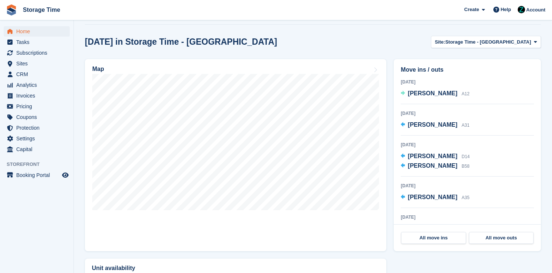 This screenshot has width=552, height=273. Describe the element at coordinates (11, 10) in the screenshot. I see `img: stora-icon-8386f47178a22dfd0bd8f6a31ec36ba5ce8667c1dd55bd0f319d3a0aa187defe.svg` at that location.